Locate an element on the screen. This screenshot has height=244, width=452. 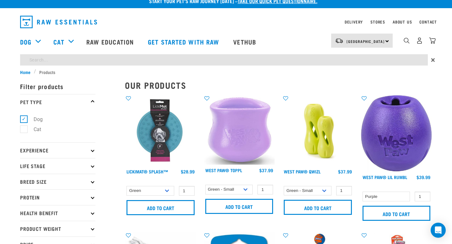
img: Lavender Toppl is located at coordinates (239, 130).